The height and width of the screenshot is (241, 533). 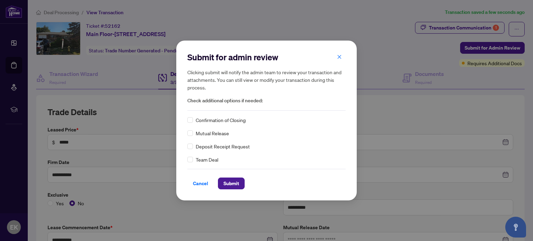 I want to click on h2: Submit for admin review, so click(x=266, y=57).